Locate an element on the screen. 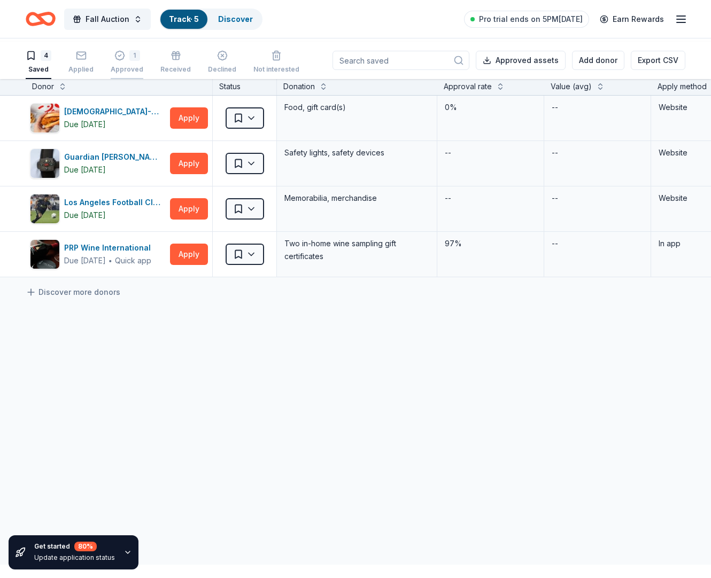  button: Not interested is located at coordinates (276, 63).